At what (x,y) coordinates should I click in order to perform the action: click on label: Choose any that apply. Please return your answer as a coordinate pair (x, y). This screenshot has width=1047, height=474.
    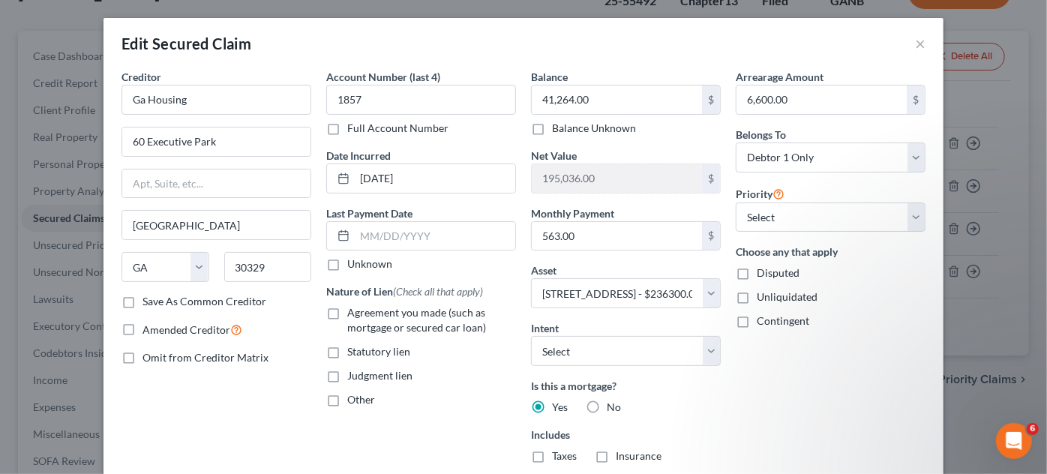
    Looking at the image, I should click on (830, 251).